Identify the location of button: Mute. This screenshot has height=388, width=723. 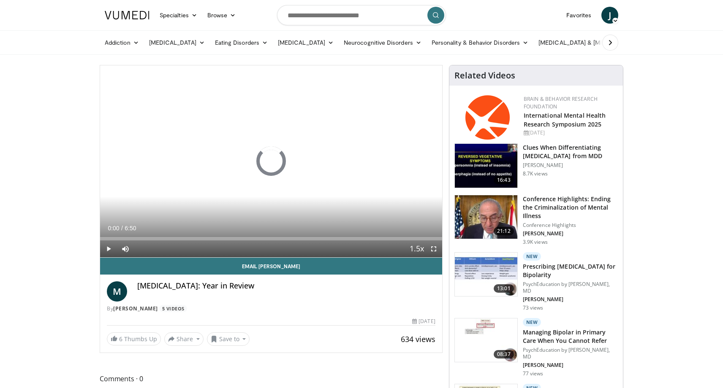
(125, 249).